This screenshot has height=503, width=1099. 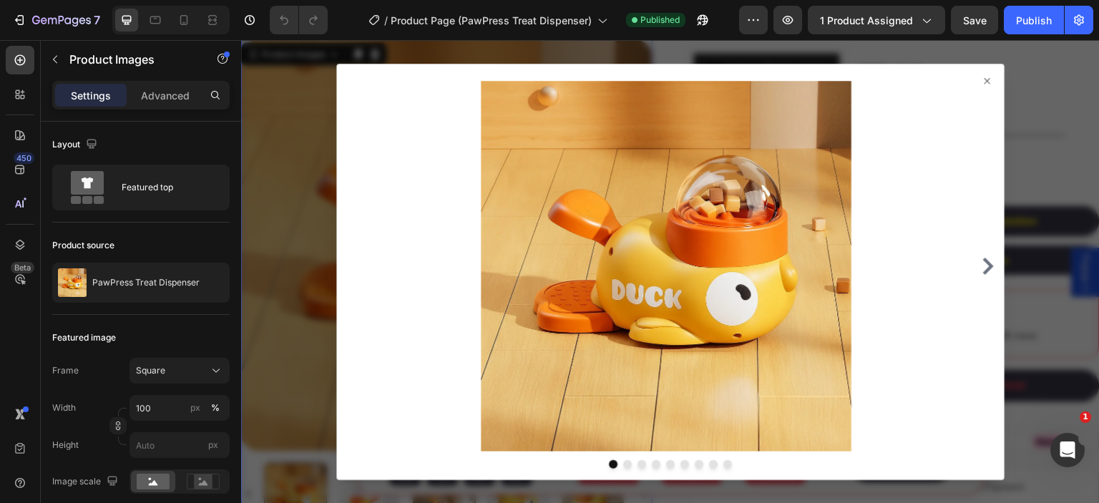 I want to click on label: Frame, so click(x=65, y=370).